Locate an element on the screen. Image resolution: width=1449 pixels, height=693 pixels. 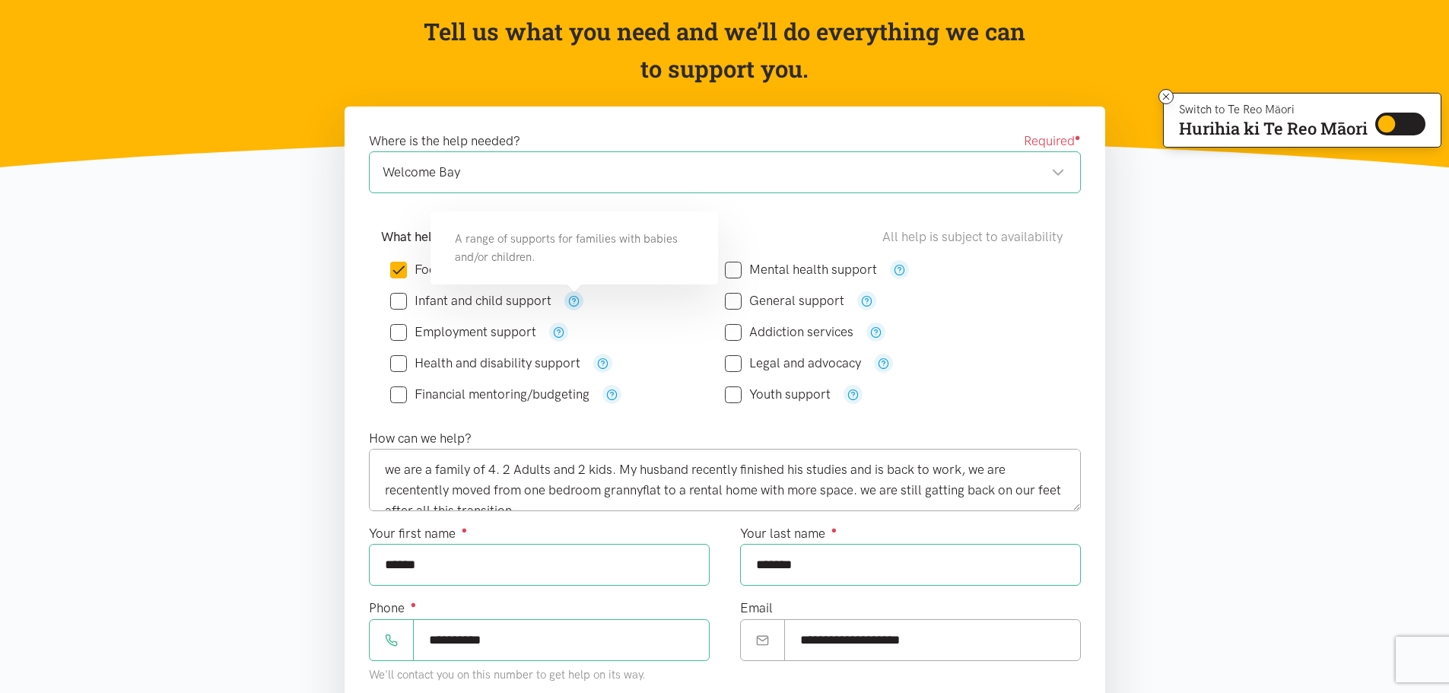
label: Infant and child support is located at coordinates (471, 300).